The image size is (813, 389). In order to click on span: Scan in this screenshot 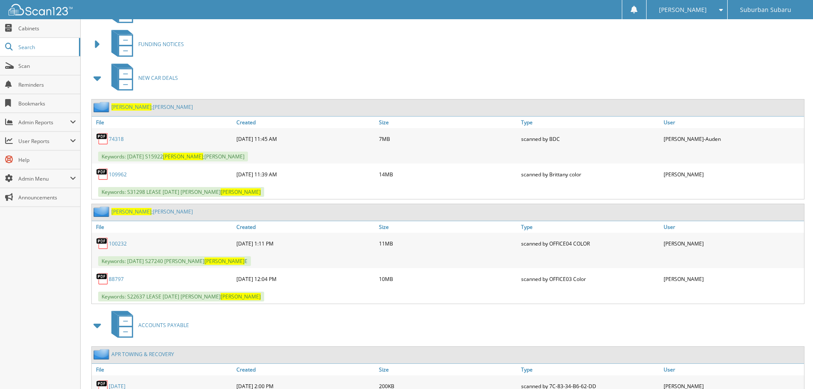, I will do `click(47, 66)`.